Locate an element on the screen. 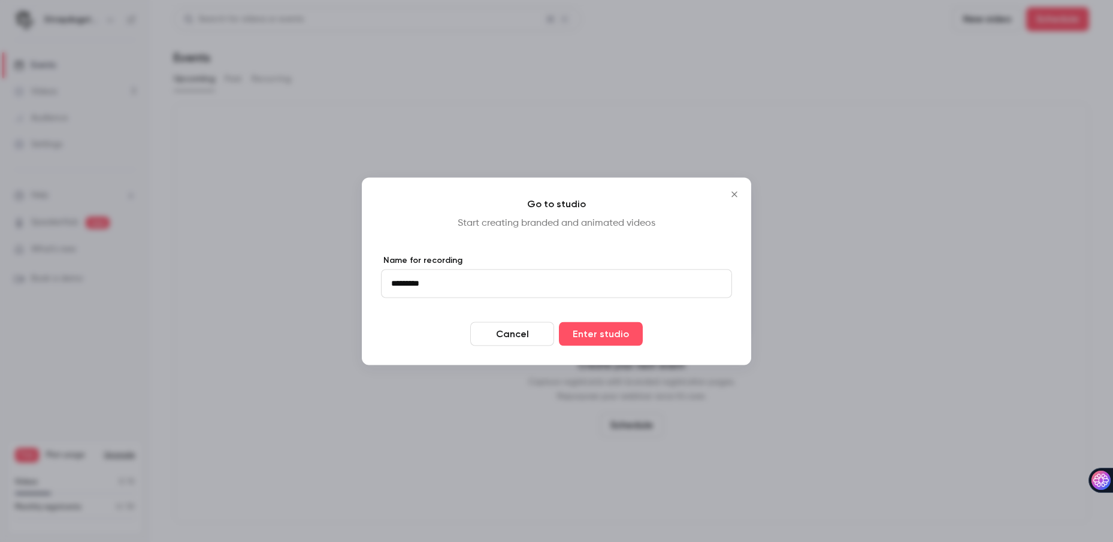 Image resolution: width=1113 pixels, height=542 pixels. p: Start creating branded and animated videos is located at coordinates (556, 223).